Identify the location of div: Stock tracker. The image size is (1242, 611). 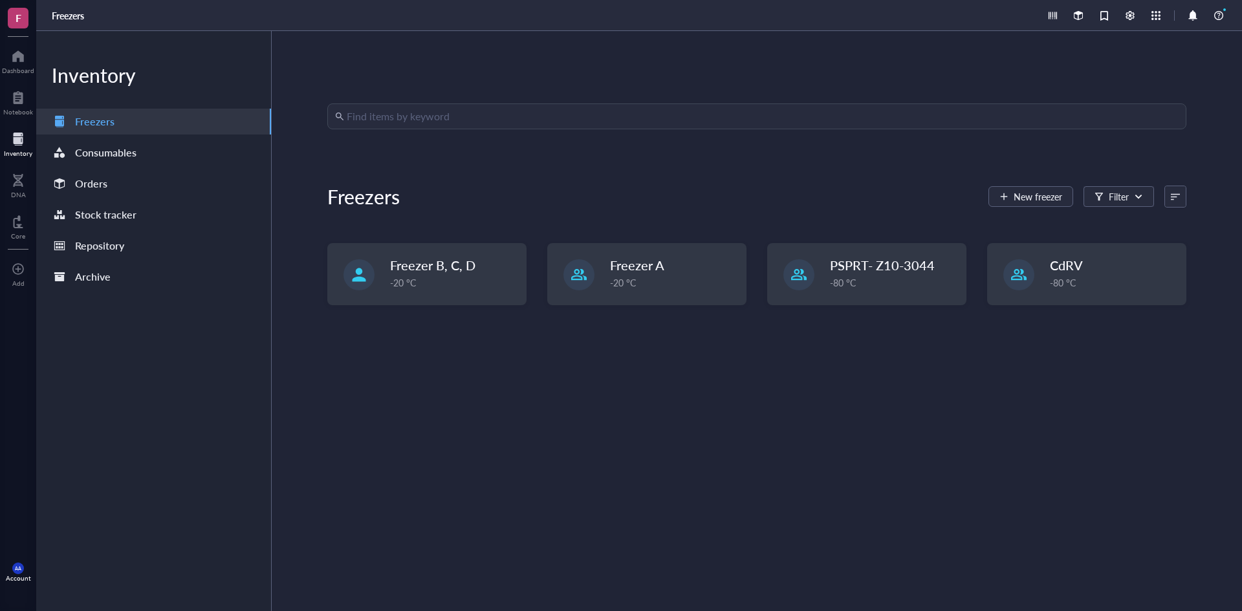
(105, 215).